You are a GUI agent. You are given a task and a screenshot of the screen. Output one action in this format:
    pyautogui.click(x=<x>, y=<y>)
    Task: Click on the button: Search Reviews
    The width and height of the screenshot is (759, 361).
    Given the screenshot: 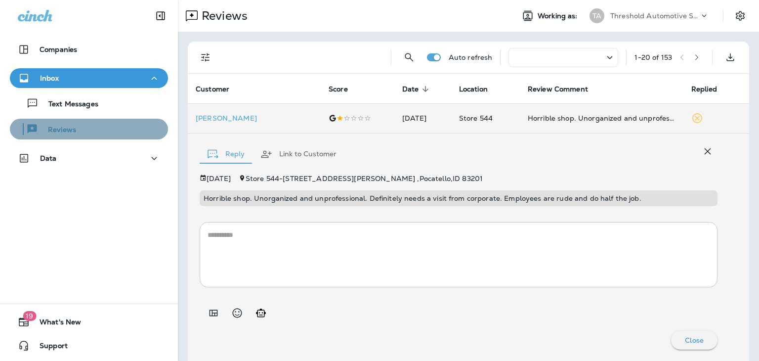 What is the action you would take?
    pyautogui.click(x=409, y=57)
    